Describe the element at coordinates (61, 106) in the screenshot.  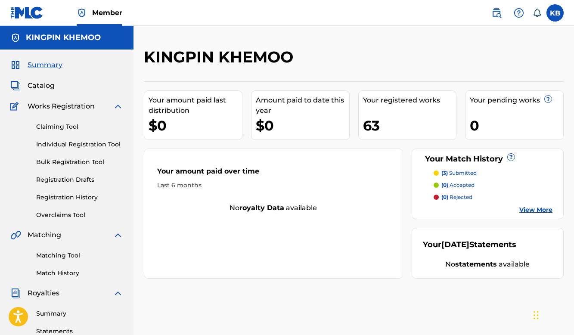
I see `span: Works Registration` at that location.